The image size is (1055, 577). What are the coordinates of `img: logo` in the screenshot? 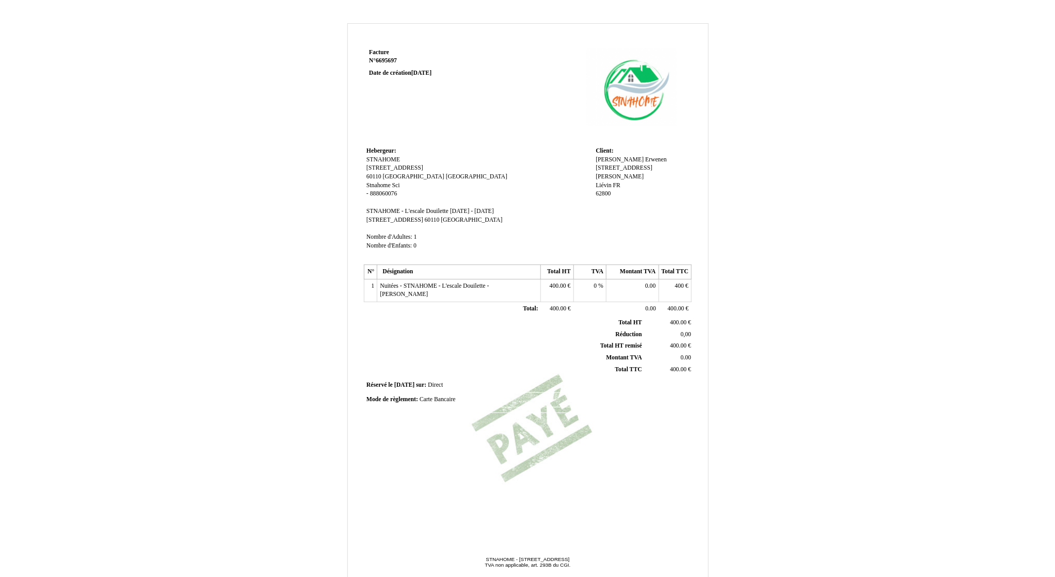 It's located at (632, 87).